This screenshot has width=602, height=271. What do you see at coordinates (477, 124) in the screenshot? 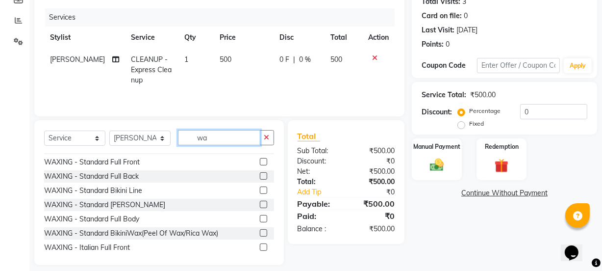
I see `label: Fixed` at bounding box center [477, 124].